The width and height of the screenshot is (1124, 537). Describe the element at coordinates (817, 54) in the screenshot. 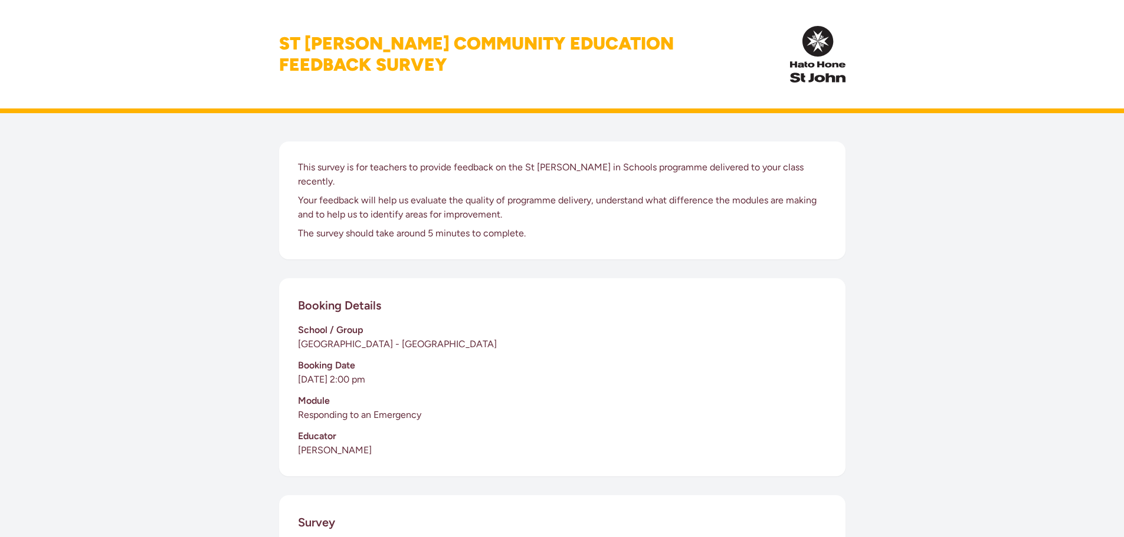

I see `img: InPulse` at that location.